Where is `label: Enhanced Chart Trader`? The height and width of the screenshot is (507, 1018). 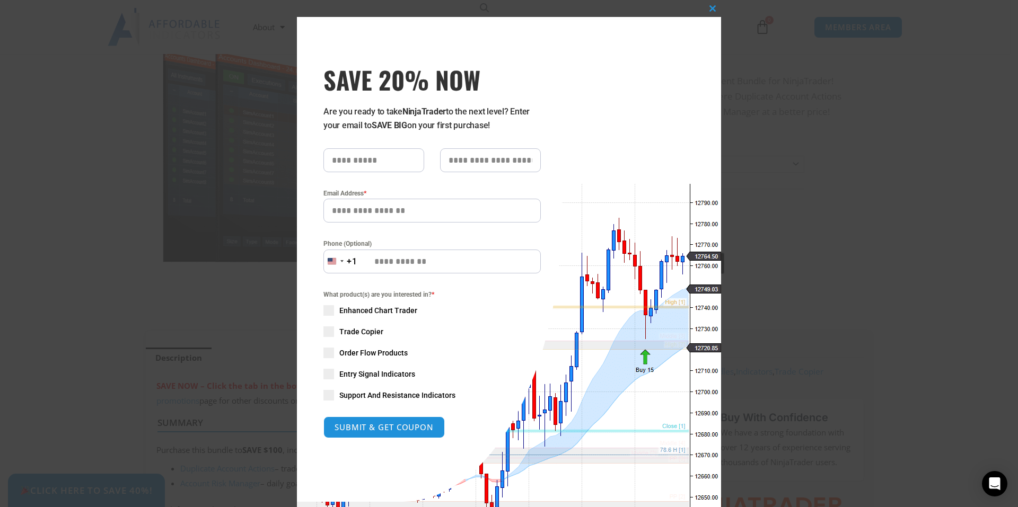
label: Enhanced Chart Trader is located at coordinates (432, 311).